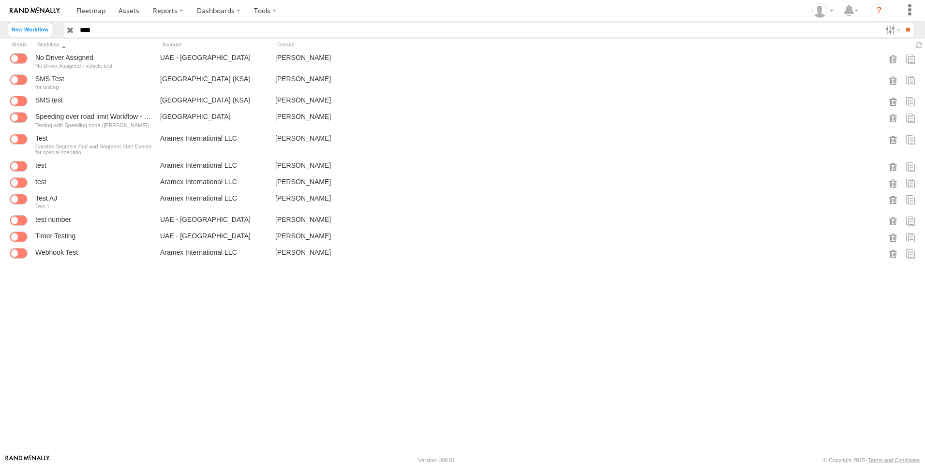  What do you see at coordinates (823, 11) in the screenshot?
I see `div: abdallah Jaber` at bounding box center [823, 11].